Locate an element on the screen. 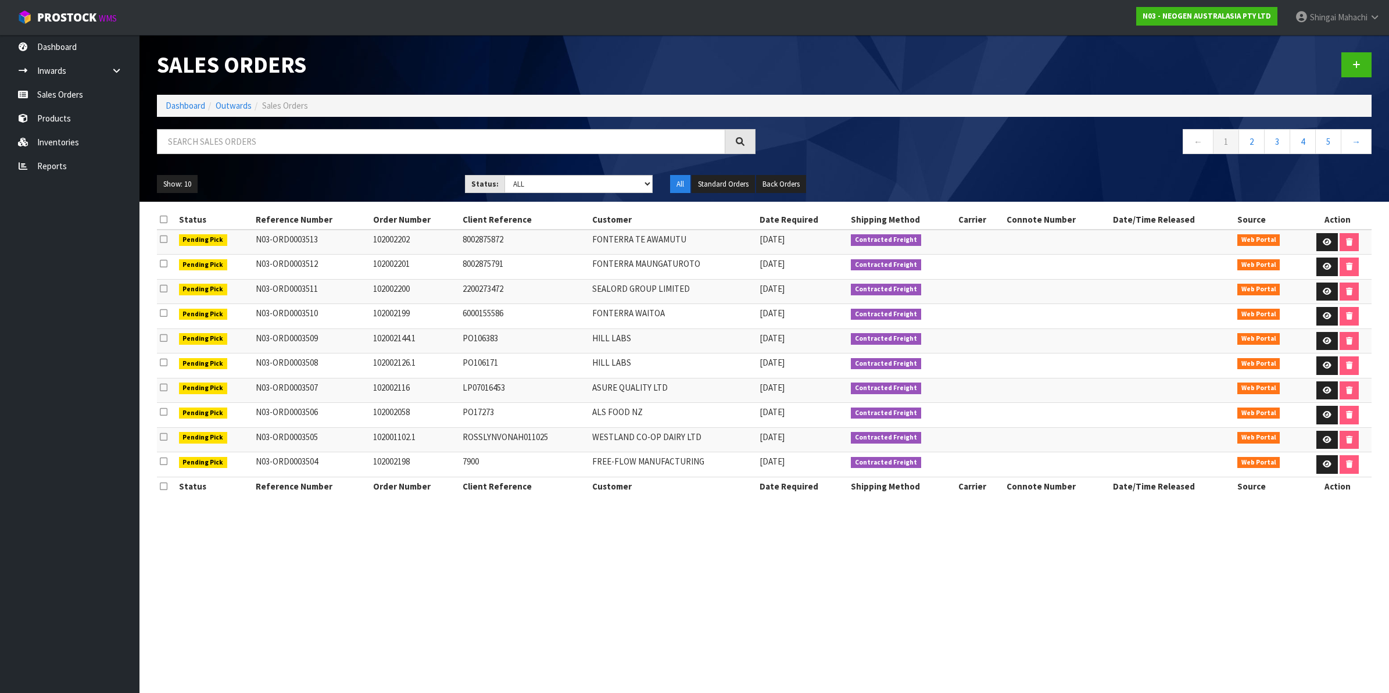 The width and height of the screenshot is (1389, 693). td: FREE-FLOW MANUFACTURING is located at coordinates (673, 464).